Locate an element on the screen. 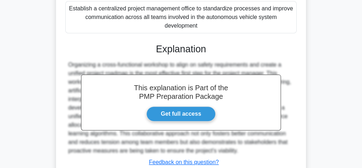 This screenshot has width=362, height=168. a: Get full access is located at coordinates (181, 114).